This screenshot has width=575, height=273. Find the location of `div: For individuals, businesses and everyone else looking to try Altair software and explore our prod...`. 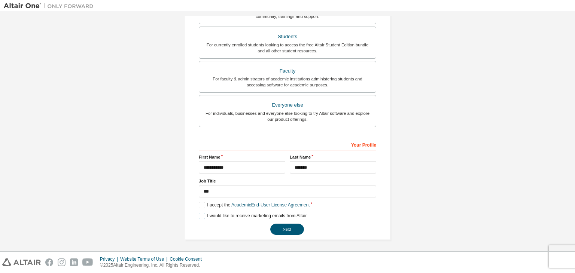

div: For individuals, businesses and everyone else looking to try Altair software and explore our prod... is located at coordinates (287, 116).